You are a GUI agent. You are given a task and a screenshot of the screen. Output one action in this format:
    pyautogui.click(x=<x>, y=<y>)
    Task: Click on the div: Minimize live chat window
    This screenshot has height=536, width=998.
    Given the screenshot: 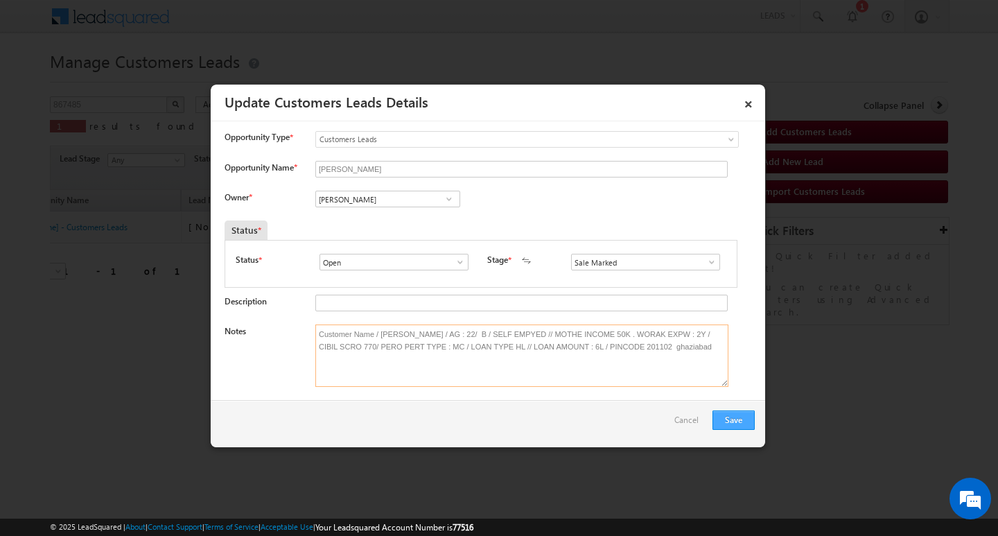 What is the action you would take?
    pyautogui.click(x=244, y=24)
    